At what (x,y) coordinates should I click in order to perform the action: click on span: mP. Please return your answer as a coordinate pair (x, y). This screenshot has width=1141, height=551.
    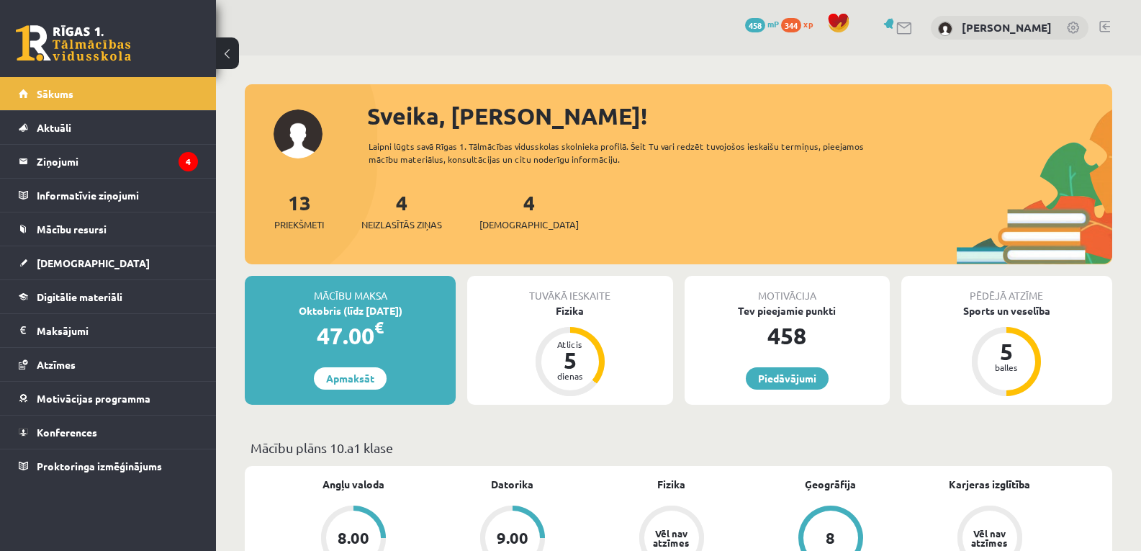
    Looking at the image, I should click on (773, 24).